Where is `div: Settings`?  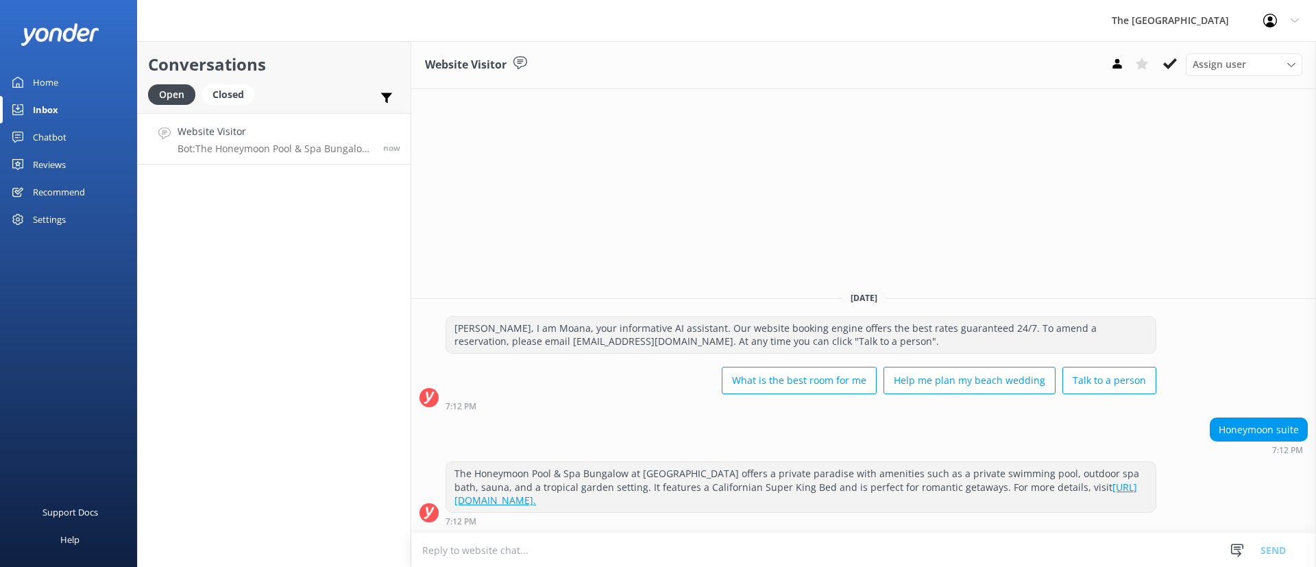 div: Settings is located at coordinates (49, 219).